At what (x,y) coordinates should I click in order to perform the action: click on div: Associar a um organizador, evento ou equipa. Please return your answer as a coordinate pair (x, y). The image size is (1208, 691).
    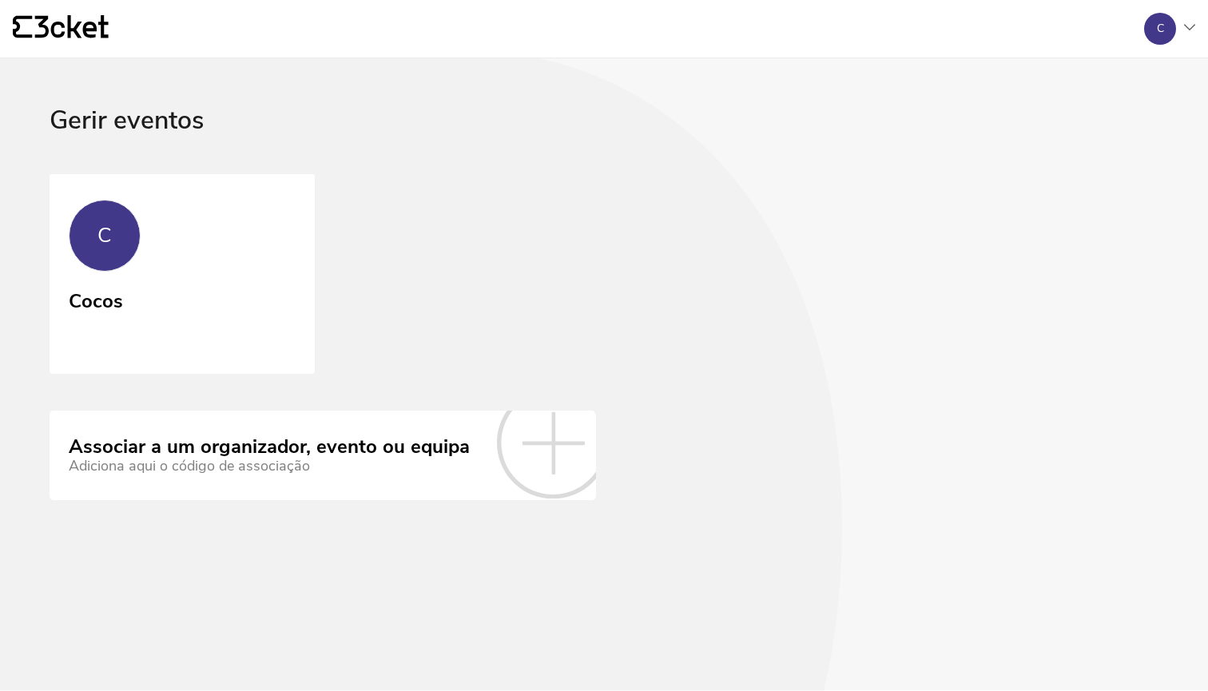
    Looking at the image, I should click on (269, 447).